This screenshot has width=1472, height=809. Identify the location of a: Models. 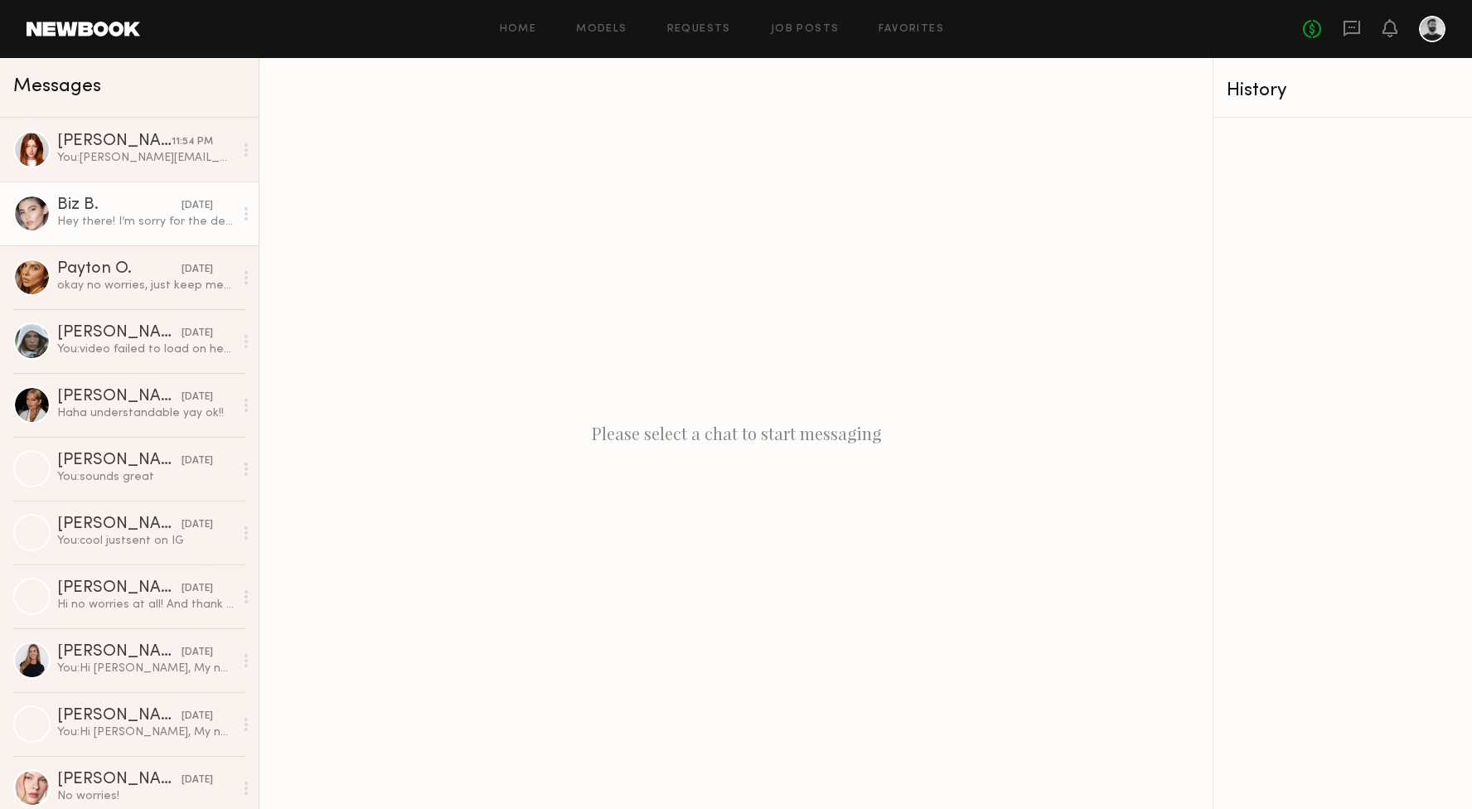
(601, 29).